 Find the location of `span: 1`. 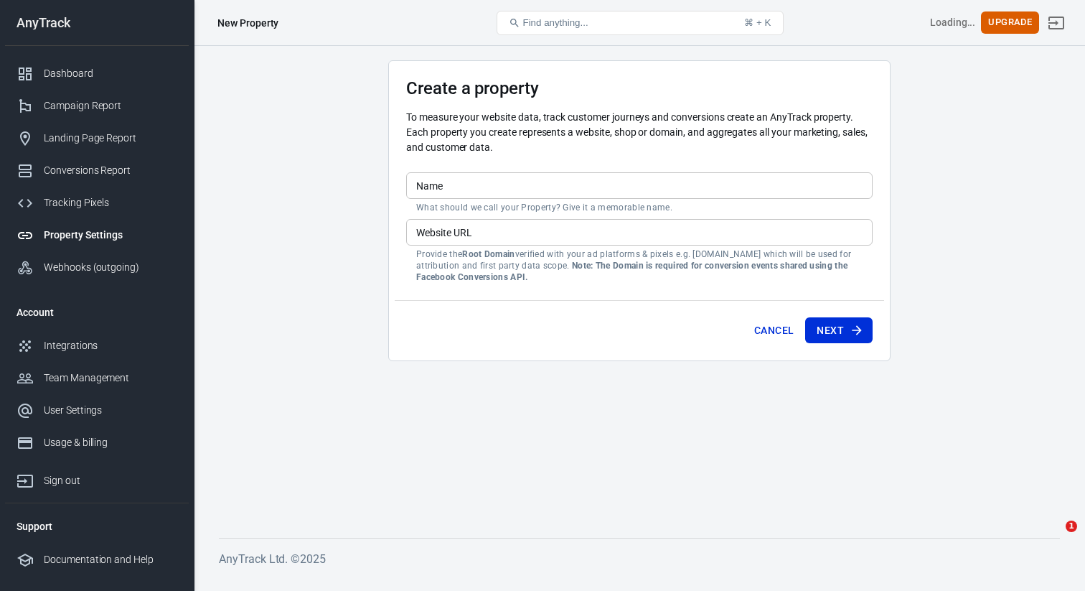

span: 1 is located at coordinates (1072, 526).